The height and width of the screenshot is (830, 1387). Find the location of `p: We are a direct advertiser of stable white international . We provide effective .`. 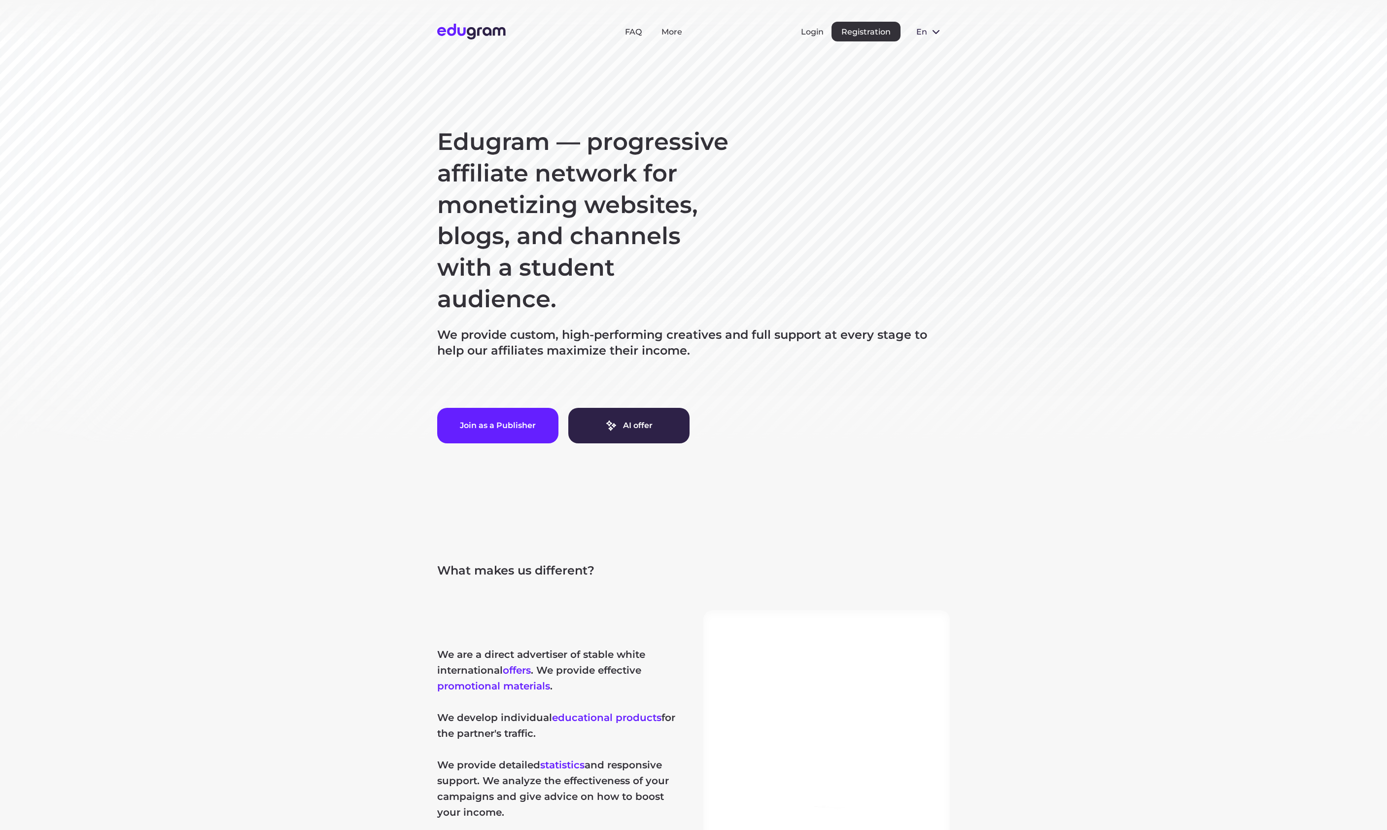

p: We are a direct advertiser of stable white international . We provide effective . is located at coordinates (560, 670).